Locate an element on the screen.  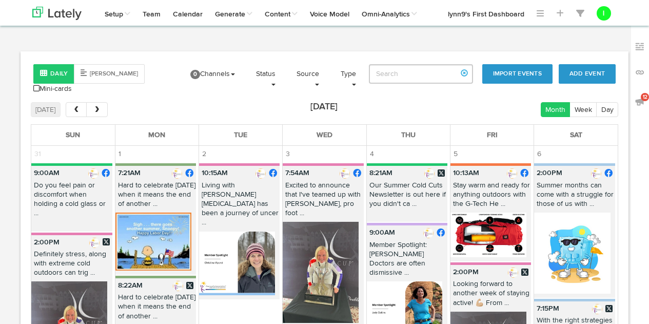
span: Thu is located at coordinates (408, 135).